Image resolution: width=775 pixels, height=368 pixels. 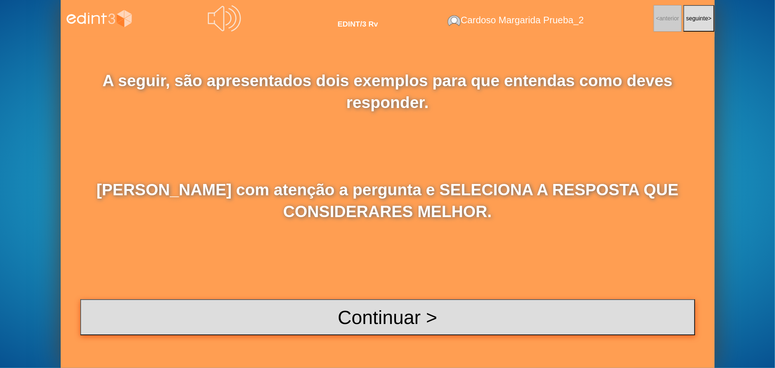 I want to click on button: seguinte>, so click(x=699, y=18).